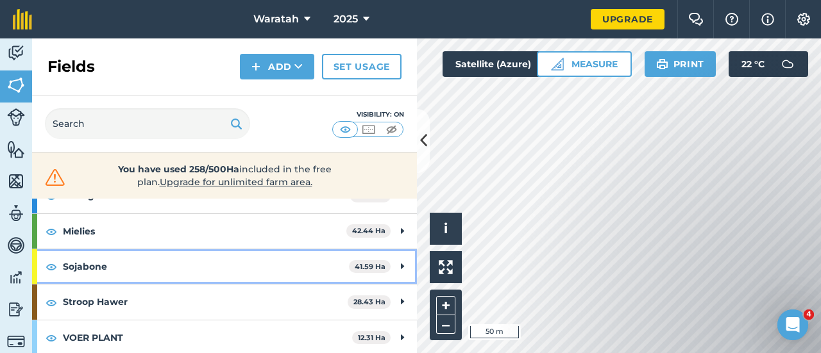 This screenshot has height=353, width=821. Describe the element at coordinates (205, 302) in the screenshot. I see `strong: Stroop Hawer` at that location.